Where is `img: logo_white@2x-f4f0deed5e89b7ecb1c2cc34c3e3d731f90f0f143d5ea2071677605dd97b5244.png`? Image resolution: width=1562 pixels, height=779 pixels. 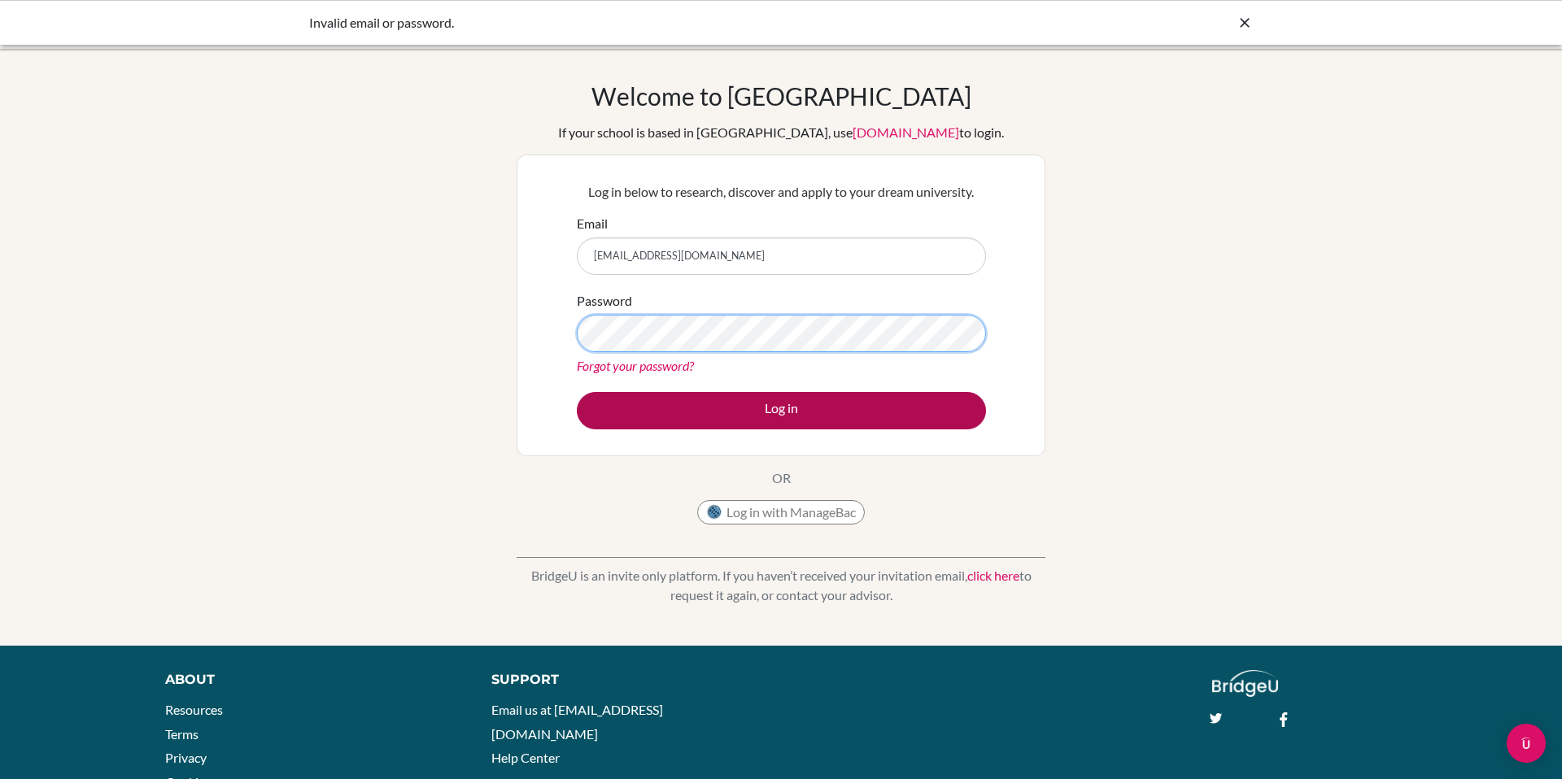
img: logo_white@2x-f4f0deed5e89b7ecb1c2cc34c3e3d731f90f0f143d5ea2071677605dd97b5244.png is located at coordinates (1245, 683).